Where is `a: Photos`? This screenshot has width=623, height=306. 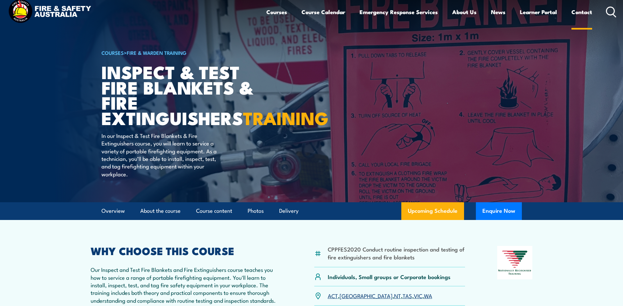
a: Photos is located at coordinates (255, 211).